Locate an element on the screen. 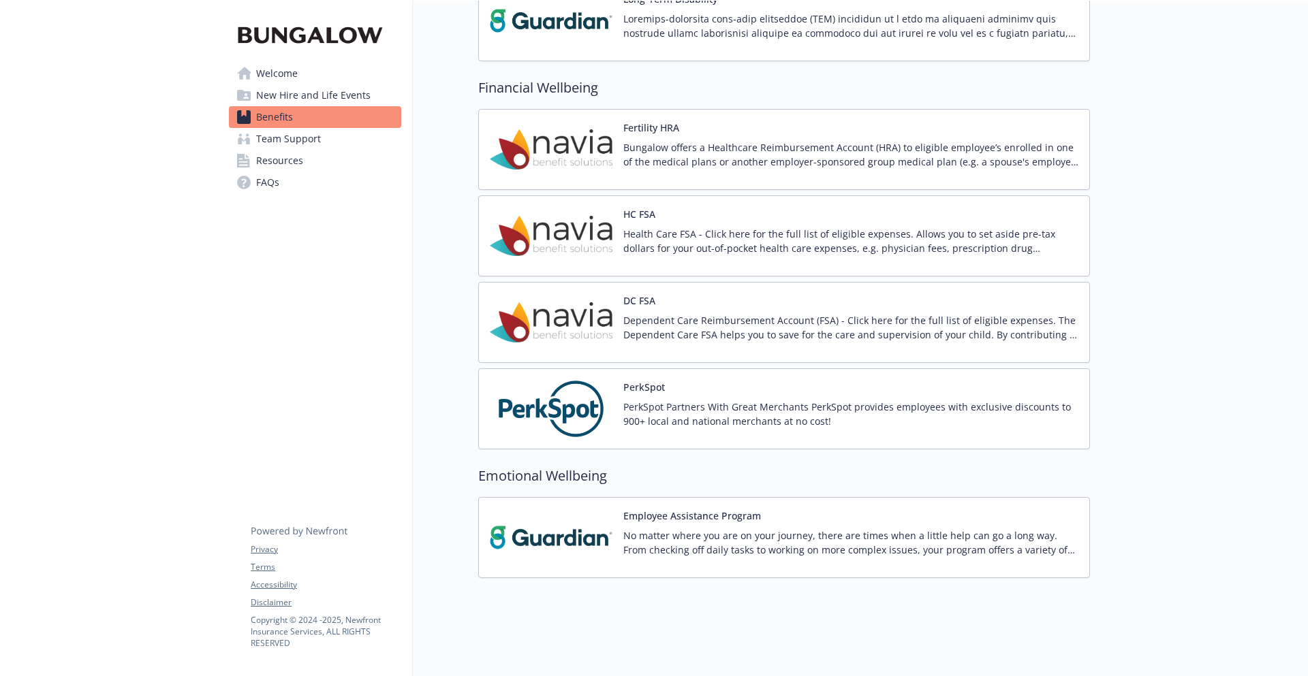 This screenshot has width=1308, height=676. button: PerkSpot is located at coordinates (644, 387).